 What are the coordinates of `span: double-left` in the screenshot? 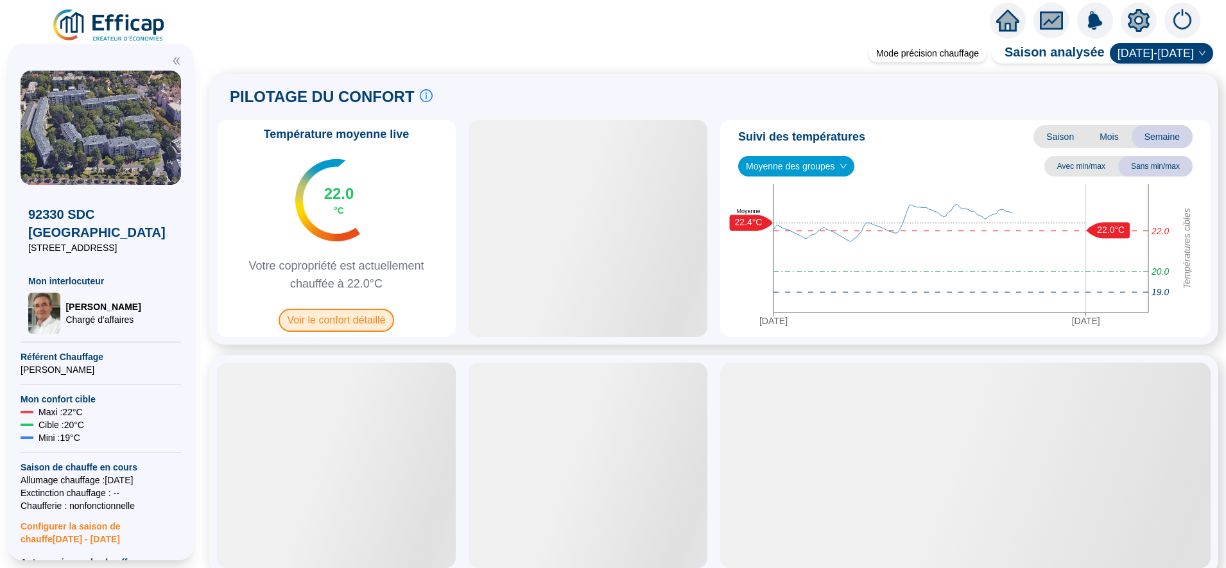 It's located at (177, 61).